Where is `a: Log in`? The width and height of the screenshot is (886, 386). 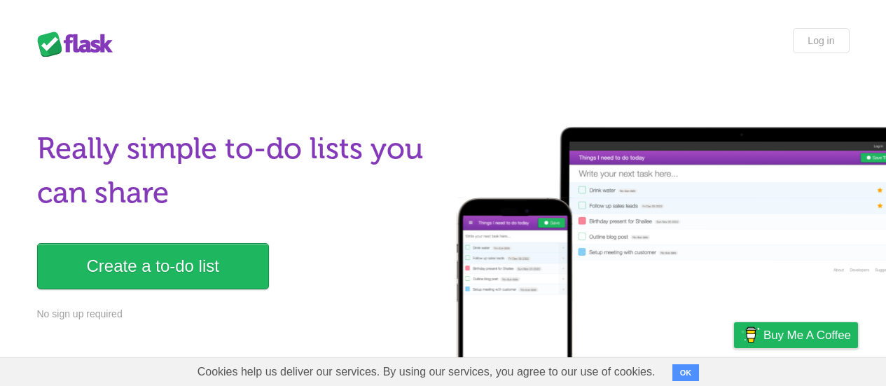 a: Log in is located at coordinates (821, 41).